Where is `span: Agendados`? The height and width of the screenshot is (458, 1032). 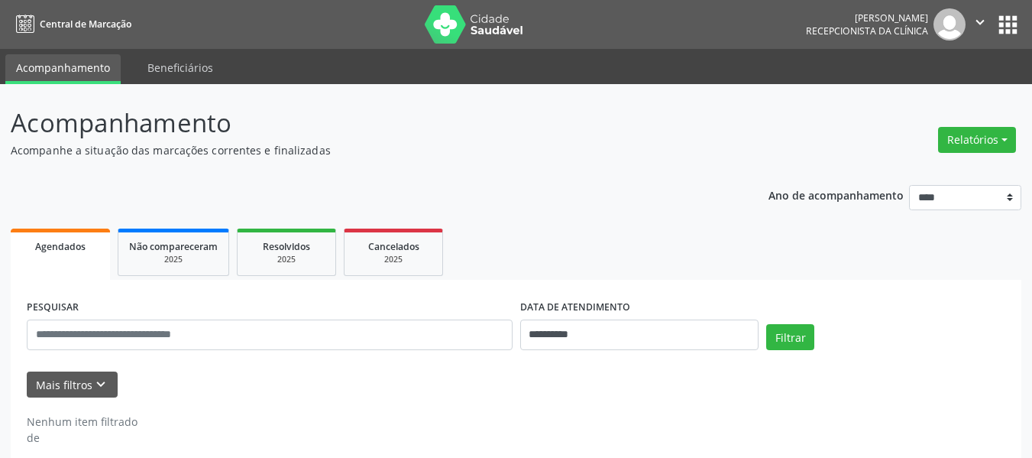
span: Agendados is located at coordinates (60, 246).